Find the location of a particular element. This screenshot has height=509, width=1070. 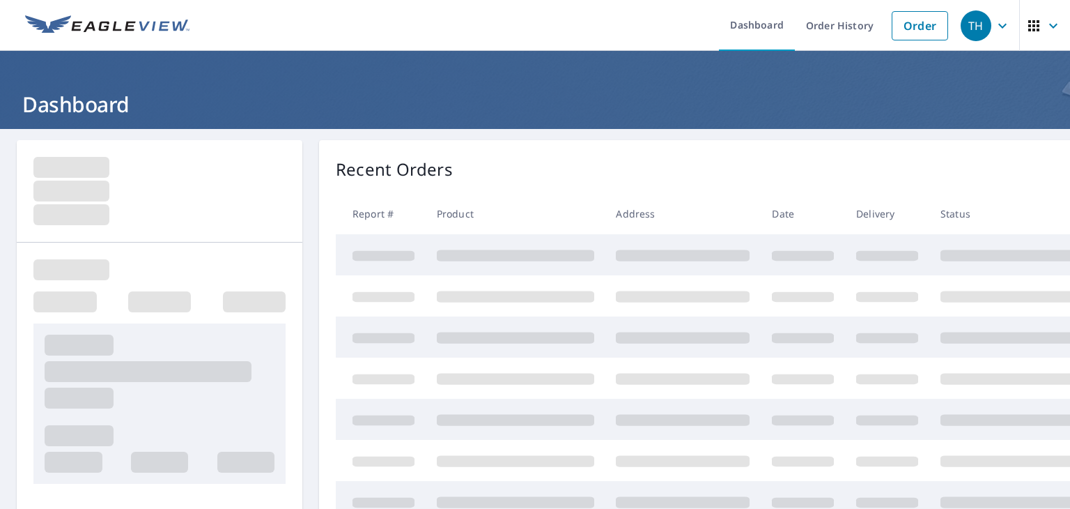

div: TH is located at coordinates (976, 26).